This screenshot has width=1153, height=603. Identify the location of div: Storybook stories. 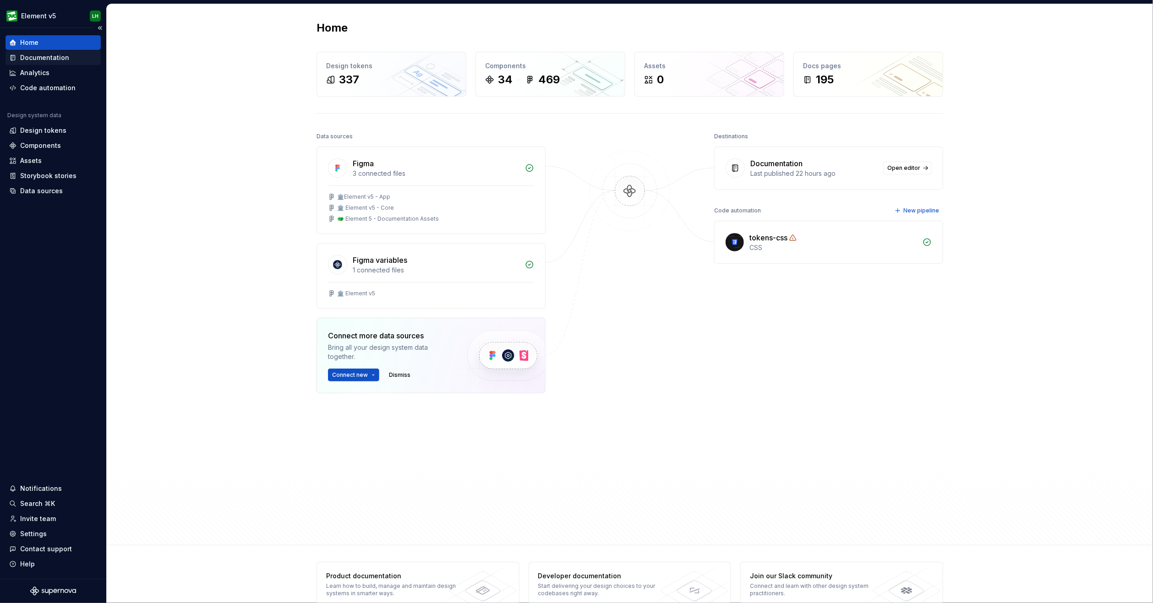
(48, 176).